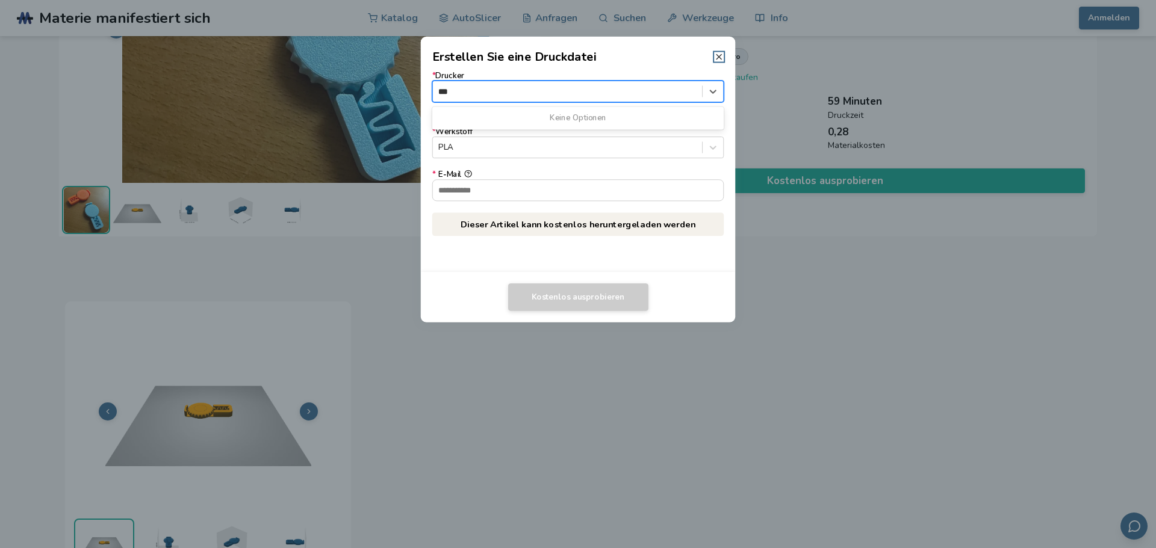 This screenshot has height=548, width=1156. What do you see at coordinates (450, 76) in the screenshot?
I see `font: Drucker` at bounding box center [450, 76].